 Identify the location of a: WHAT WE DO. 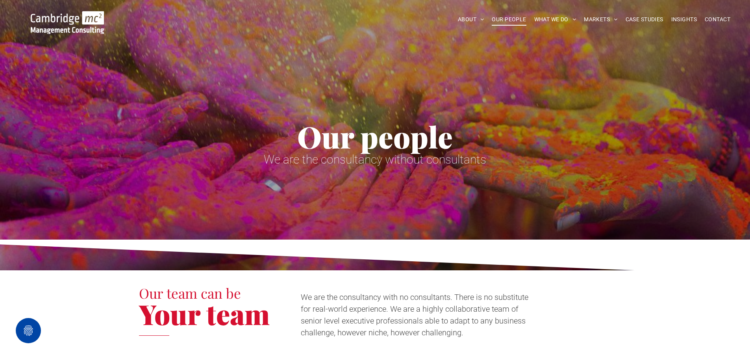
(555, 19).